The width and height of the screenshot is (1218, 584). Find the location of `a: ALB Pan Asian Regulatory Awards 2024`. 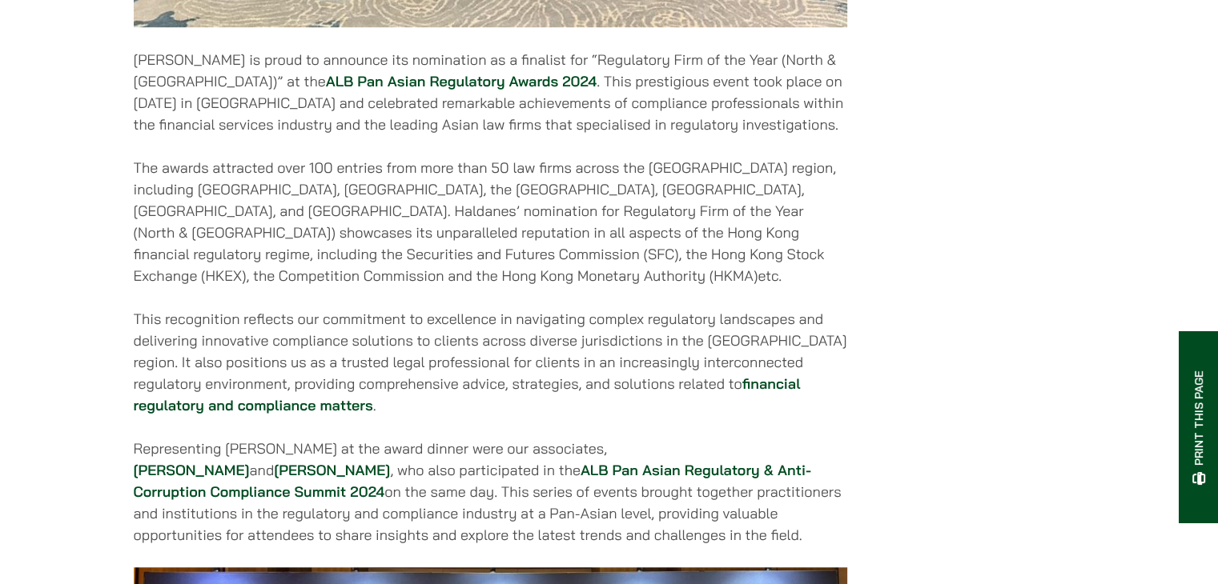

a: ALB Pan Asian Regulatory Awards 2024 is located at coordinates (461, 81).